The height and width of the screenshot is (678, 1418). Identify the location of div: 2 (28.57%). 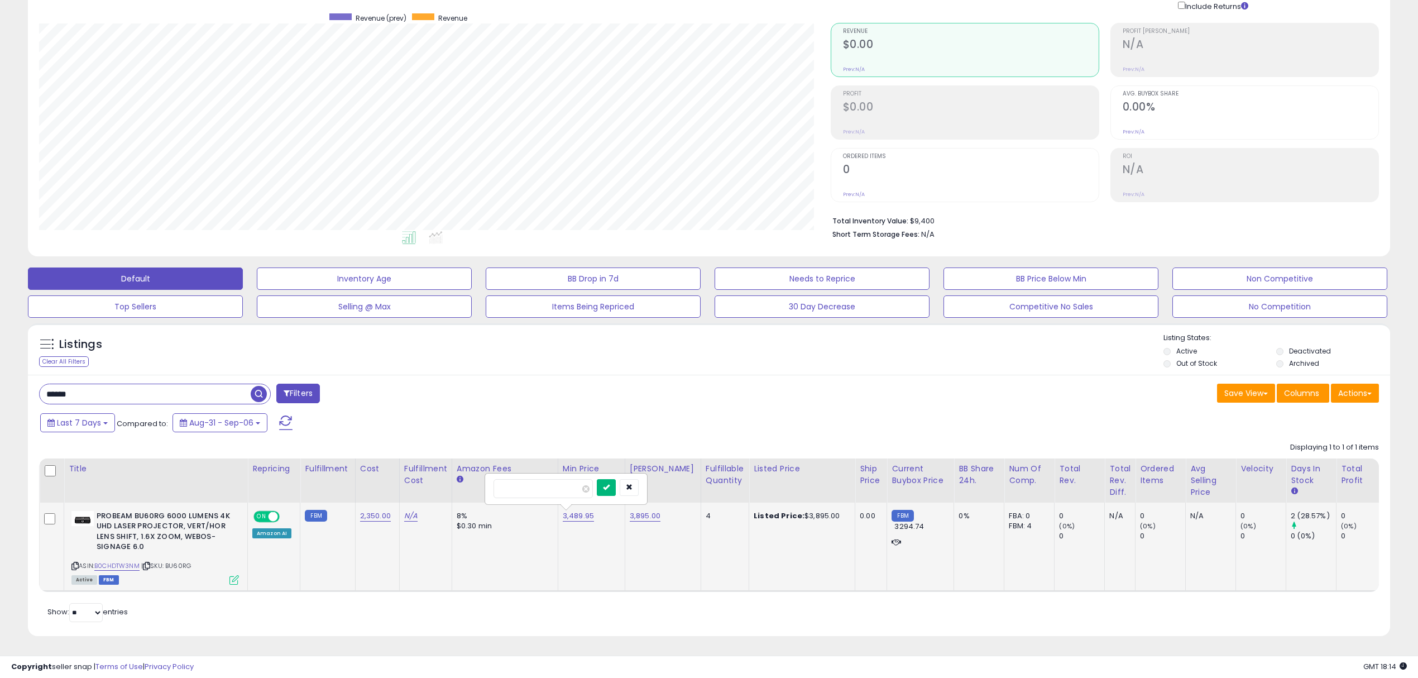
(1313, 516).